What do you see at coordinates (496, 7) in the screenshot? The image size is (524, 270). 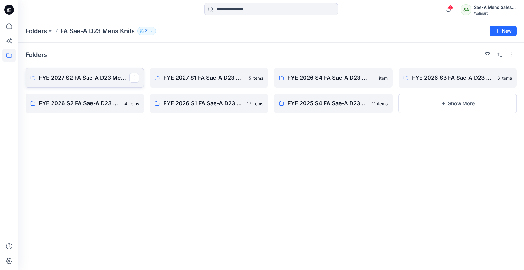 I see `div: Sae-A Mens Sales Team` at bounding box center [496, 7].